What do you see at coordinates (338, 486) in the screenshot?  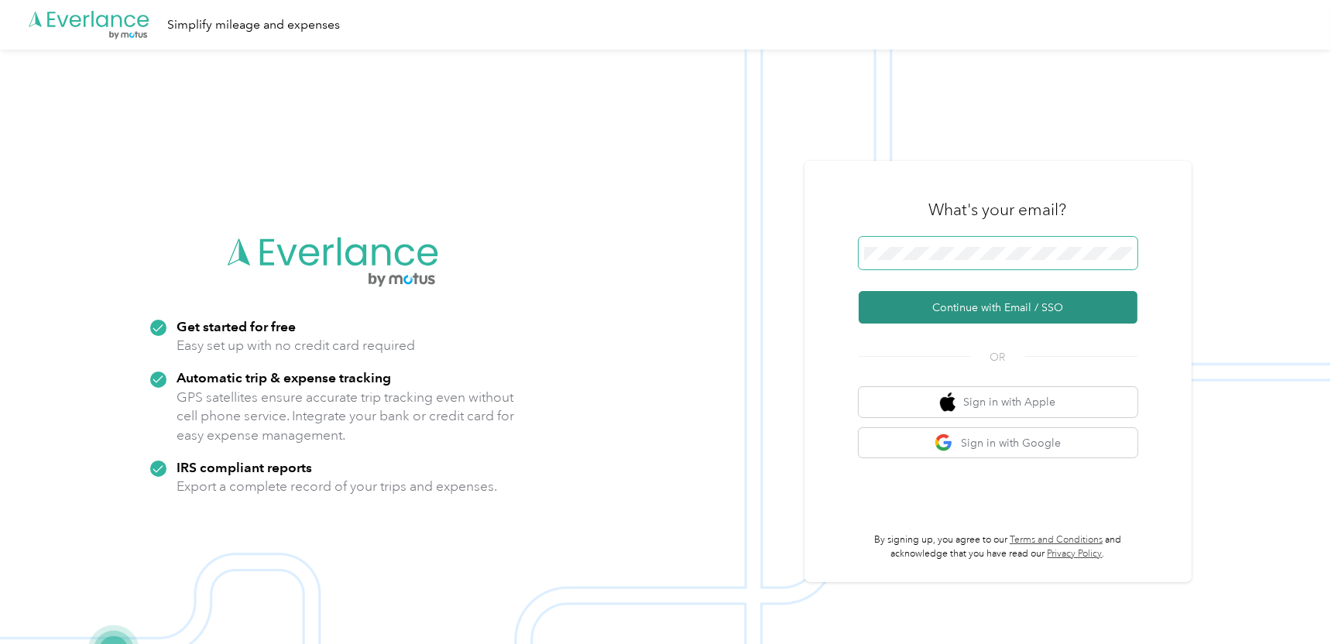 I see `p: Export a complete record of your trips and expenses.` at bounding box center [338, 486].